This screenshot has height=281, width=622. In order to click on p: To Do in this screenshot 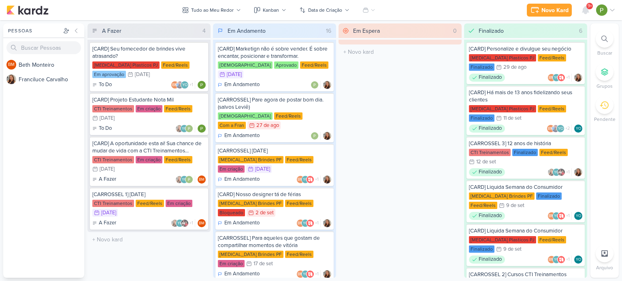, I will do `click(105, 85)`.